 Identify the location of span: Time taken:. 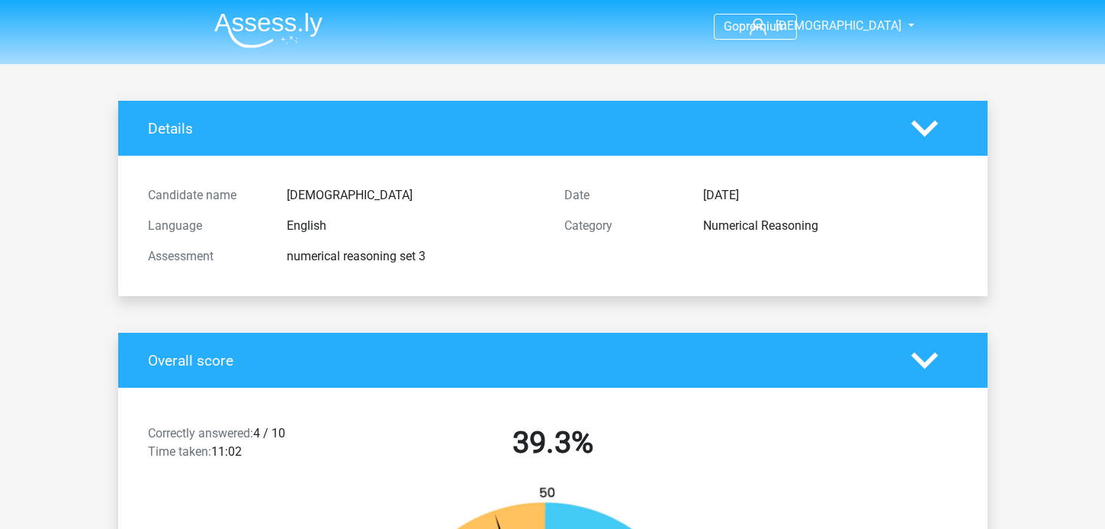
(179, 451).